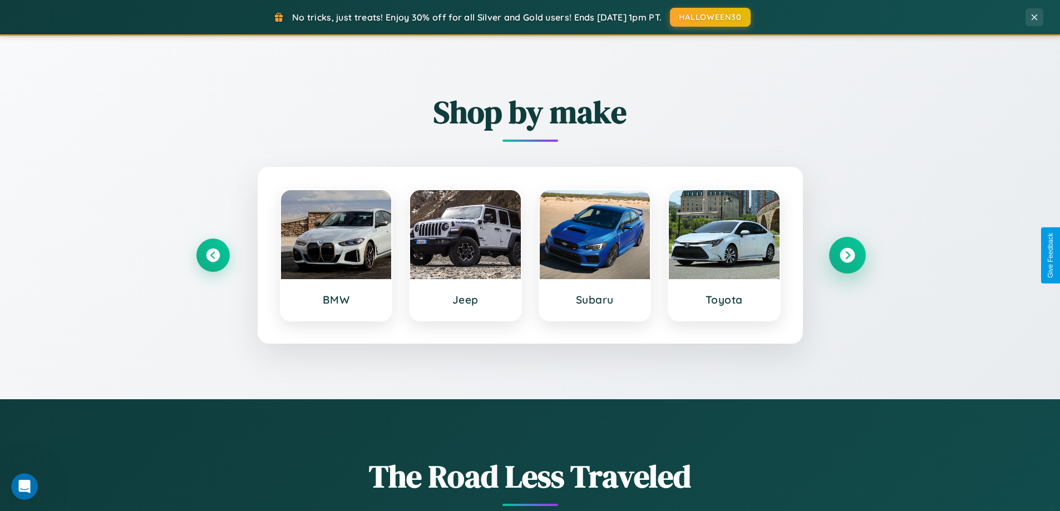 Image resolution: width=1060 pixels, height=511 pixels. I want to click on button: HALLOWEEN30, so click(710, 17).